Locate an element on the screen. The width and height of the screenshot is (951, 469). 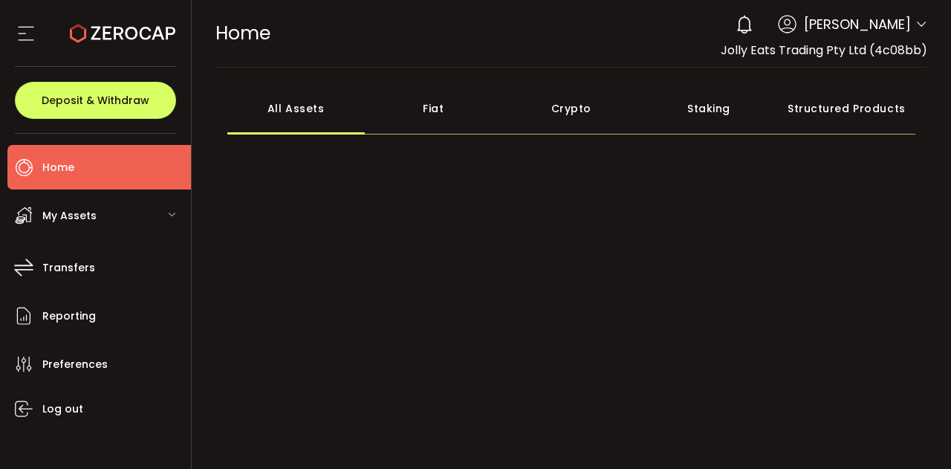
div: All Assets is located at coordinates (296, 108).